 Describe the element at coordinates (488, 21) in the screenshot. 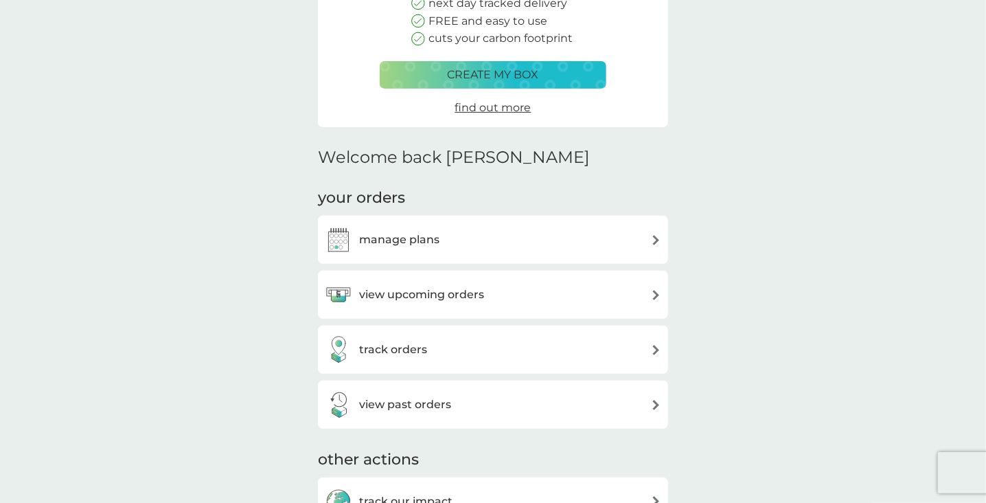

I see `p: FREE and easy to use` at that location.